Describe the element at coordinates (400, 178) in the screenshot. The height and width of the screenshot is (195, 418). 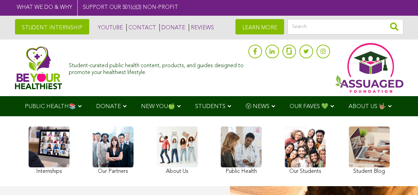
I see `div: Chat Widget` at that location.